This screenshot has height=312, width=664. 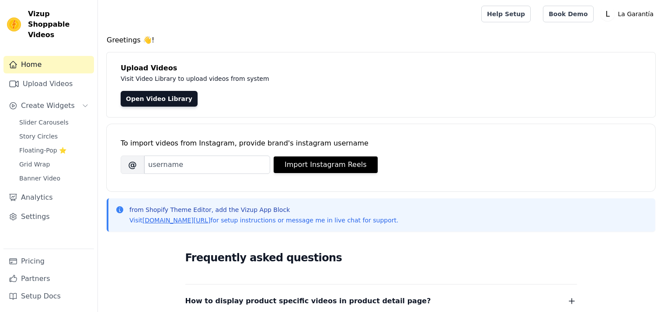 What do you see at coordinates (159, 99) in the screenshot?
I see `a: Open Video Library` at bounding box center [159, 99].